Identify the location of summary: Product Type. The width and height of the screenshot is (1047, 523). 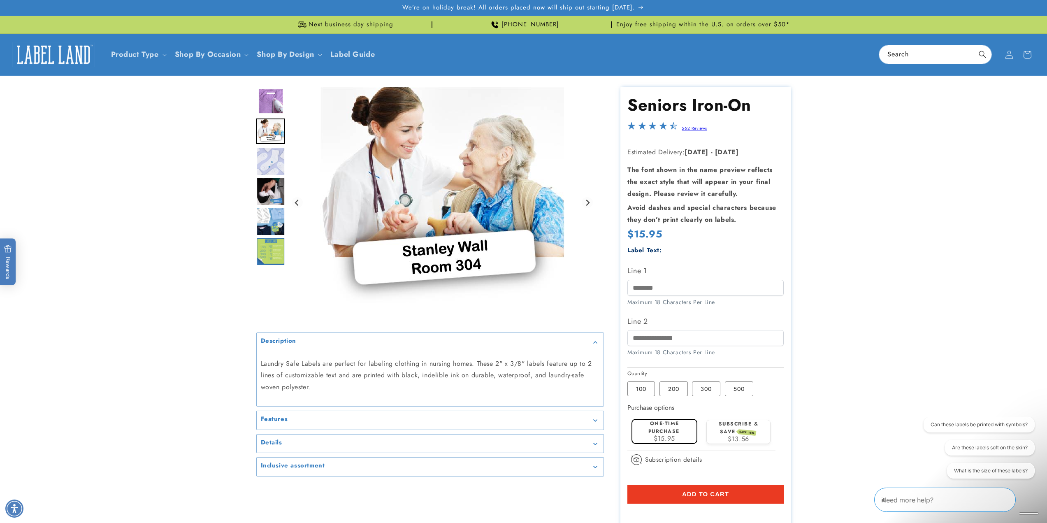
(138, 54).